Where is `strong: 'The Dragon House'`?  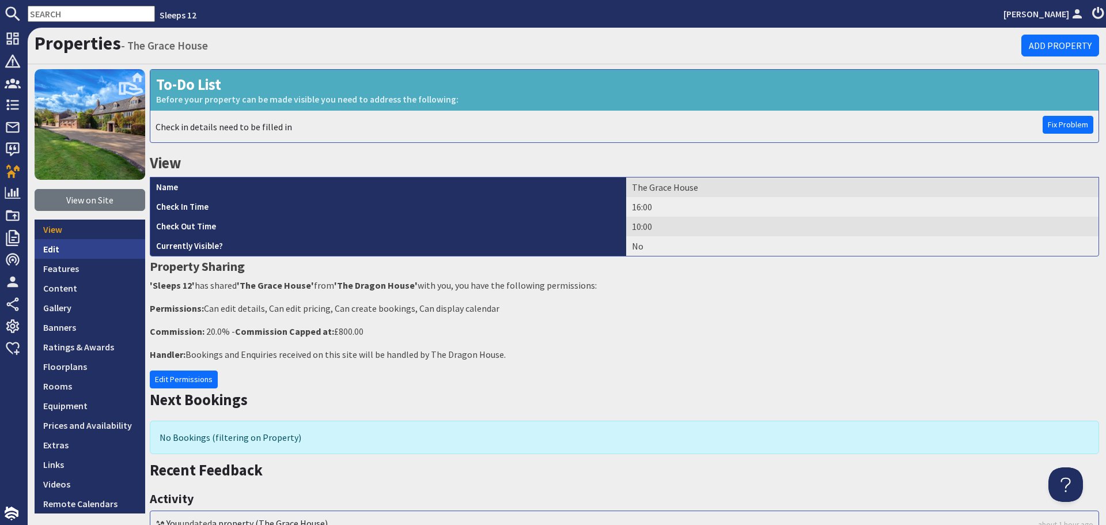 strong: 'The Dragon House' is located at coordinates (376, 285).